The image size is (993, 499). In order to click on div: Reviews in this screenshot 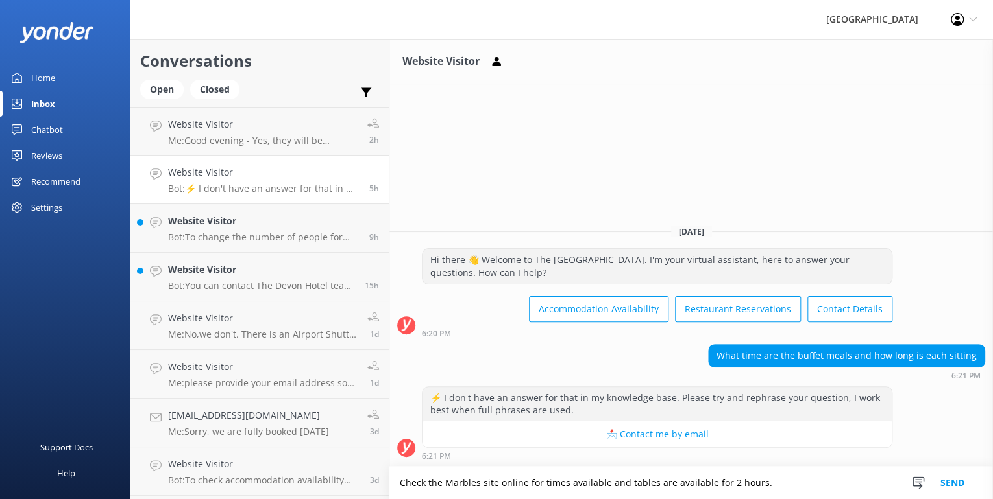, I will do `click(47, 156)`.